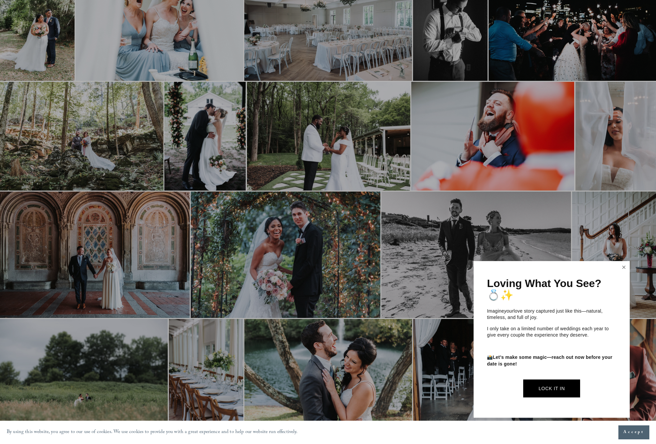 The image size is (656, 444). Describe the element at coordinates (634, 433) in the screenshot. I see `span: Accept` at that location.